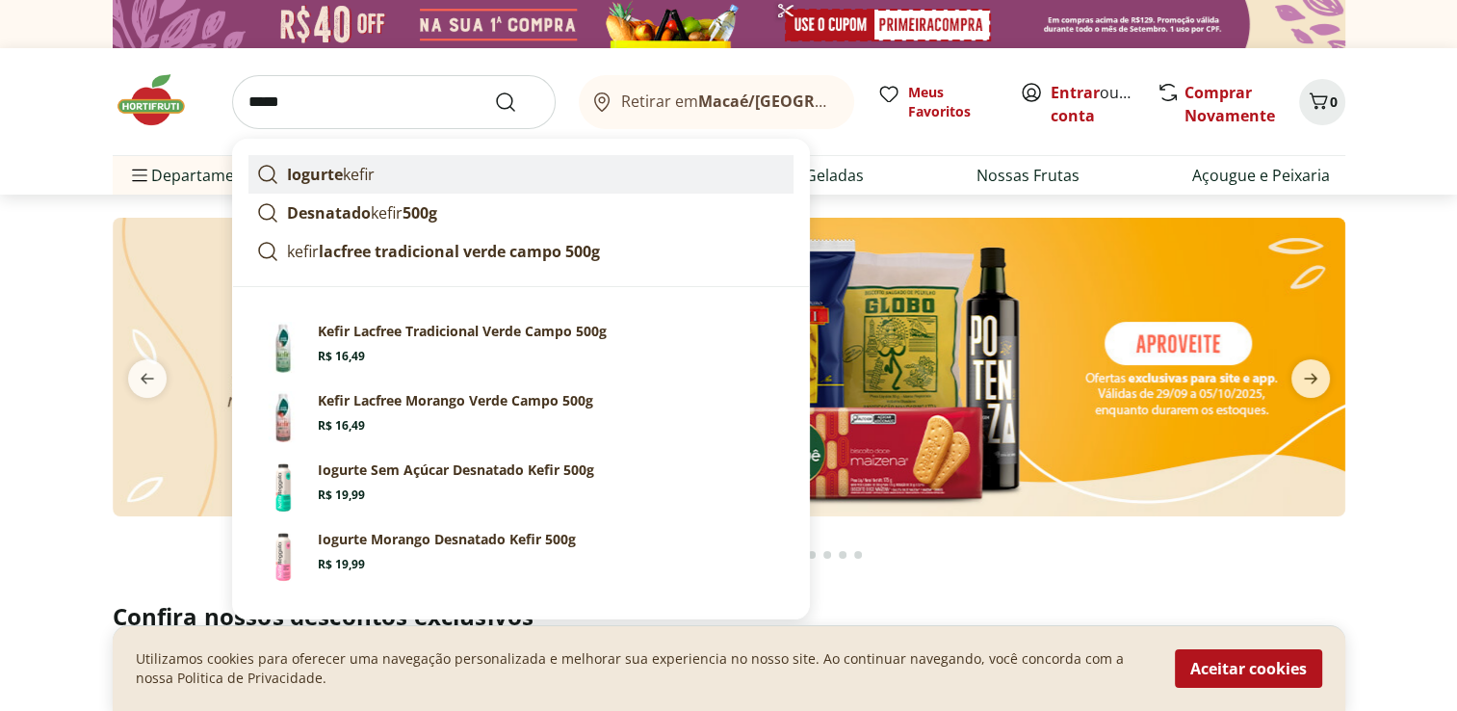 The image size is (1457, 711). Describe the element at coordinates (1093, 104) in the screenshot. I see `span: ou` at that location.